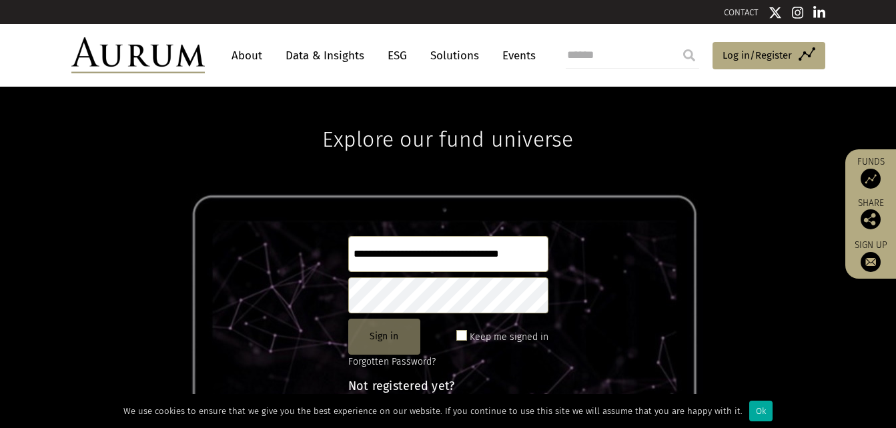 The height and width of the screenshot is (428, 896). I want to click on a: Solutions, so click(454, 55).